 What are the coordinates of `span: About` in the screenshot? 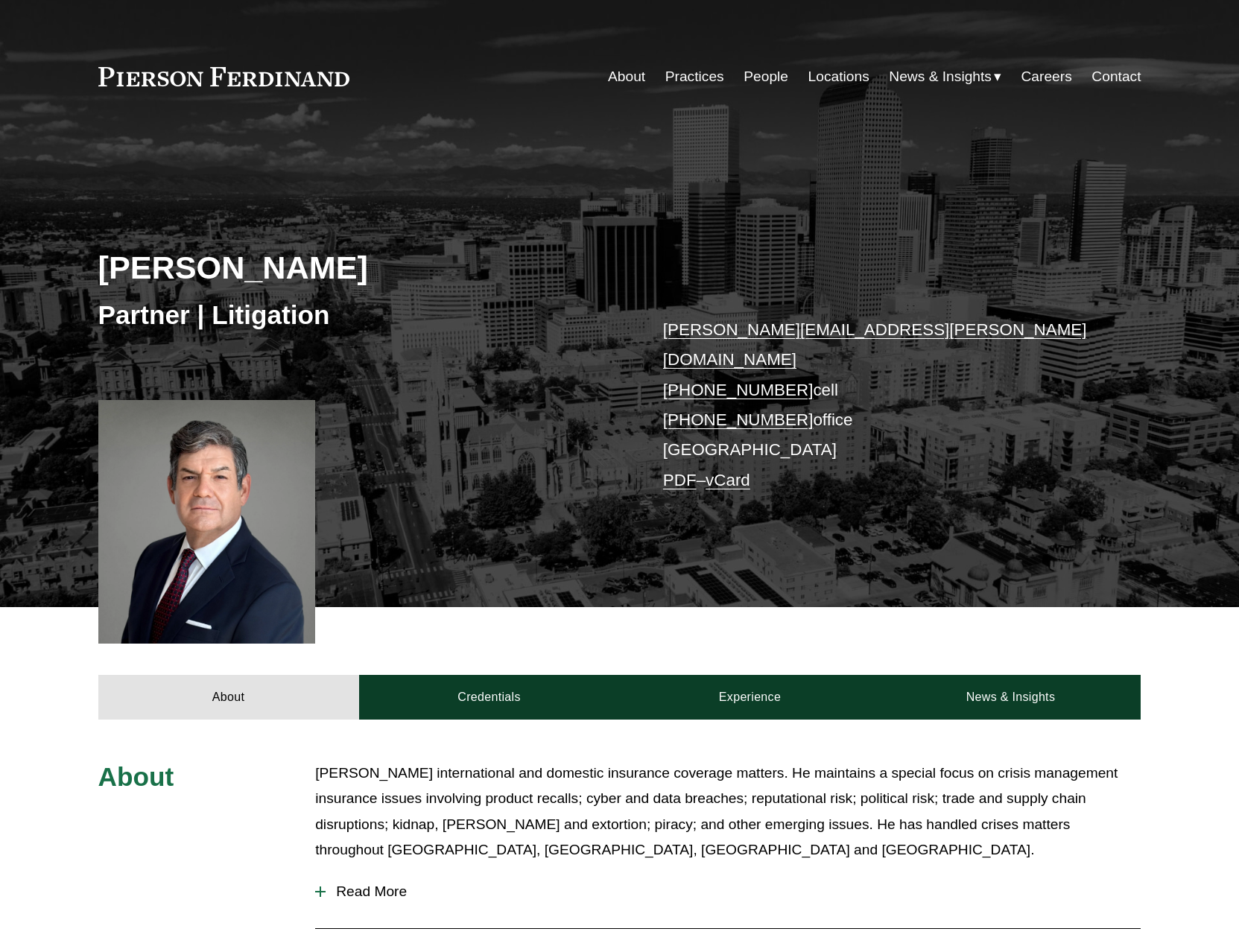 It's located at (136, 776).